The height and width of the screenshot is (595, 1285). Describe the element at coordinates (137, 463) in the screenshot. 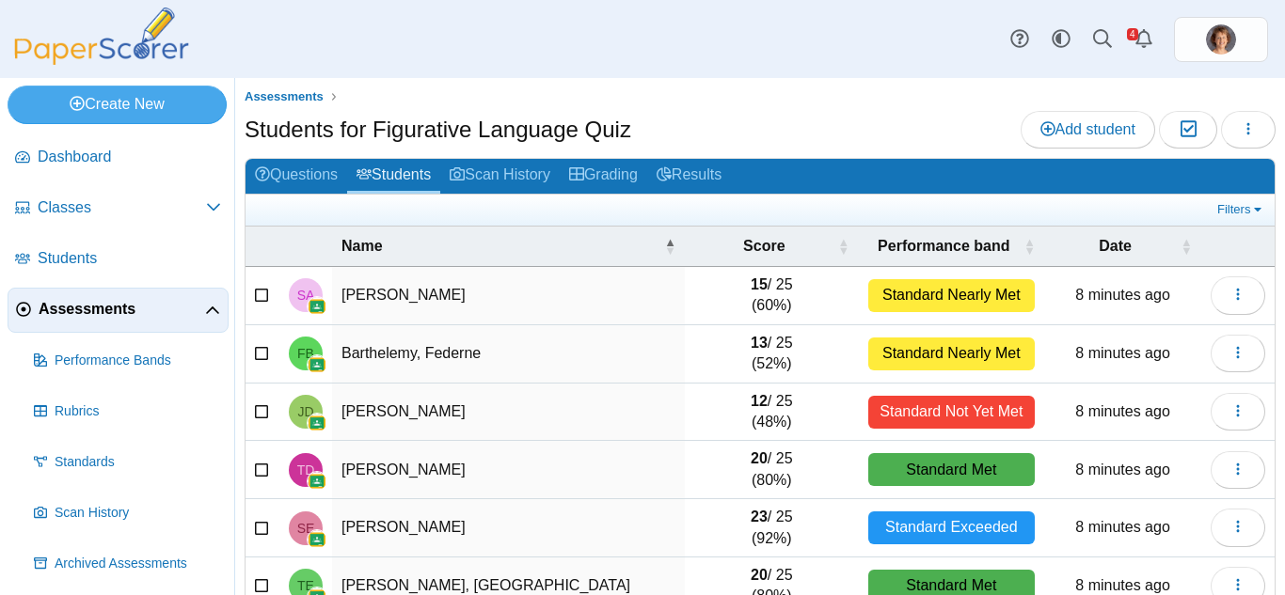

I see `span: Standards` at that location.